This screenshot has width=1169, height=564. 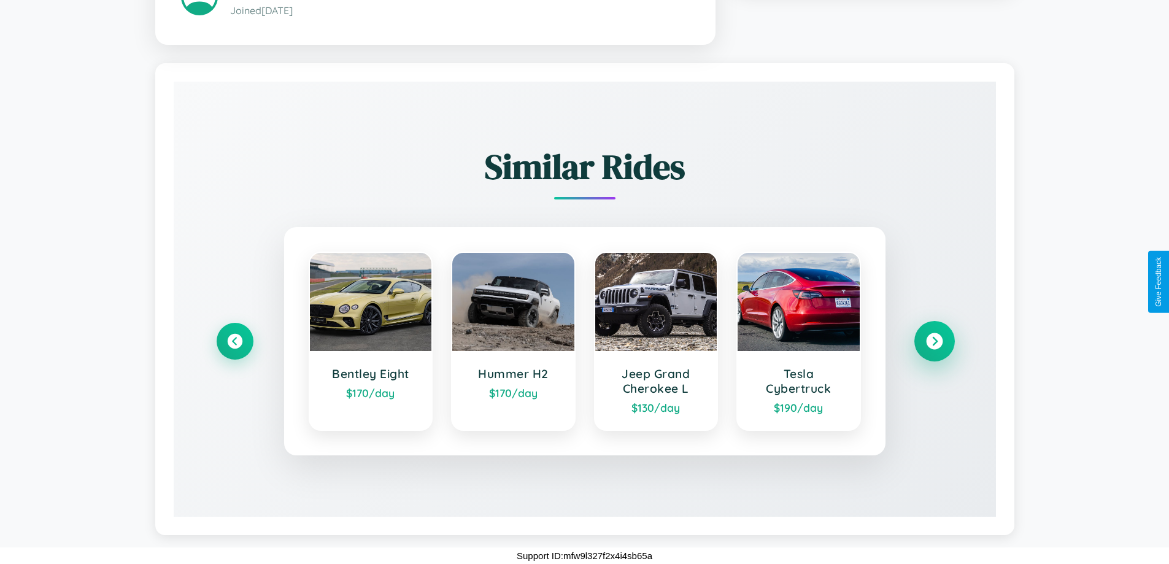 I want to click on div: $ 190 /day, so click(x=798, y=407).